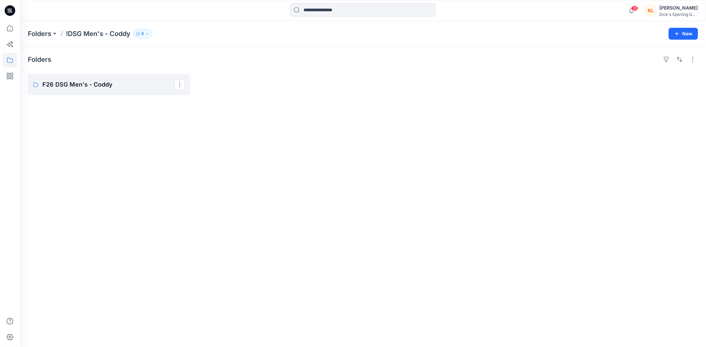 The height and width of the screenshot is (347, 706). Describe the element at coordinates (651, 11) in the screenshot. I see `div: KL` at that location.